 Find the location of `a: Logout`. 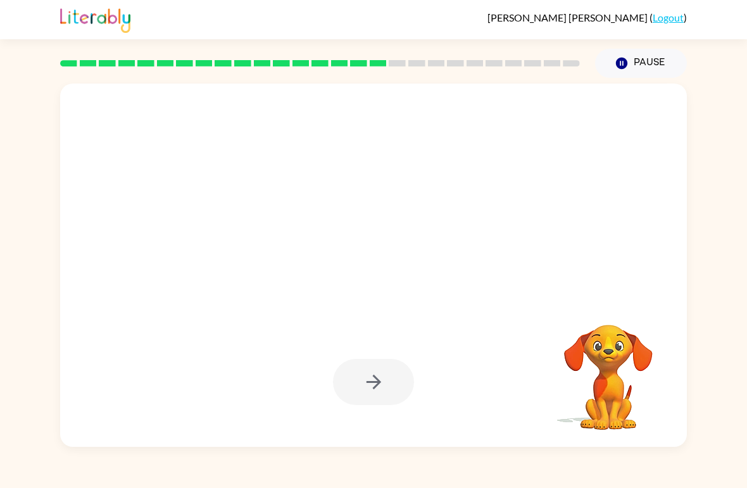

a: Logout is located at coordinates (667, 17).